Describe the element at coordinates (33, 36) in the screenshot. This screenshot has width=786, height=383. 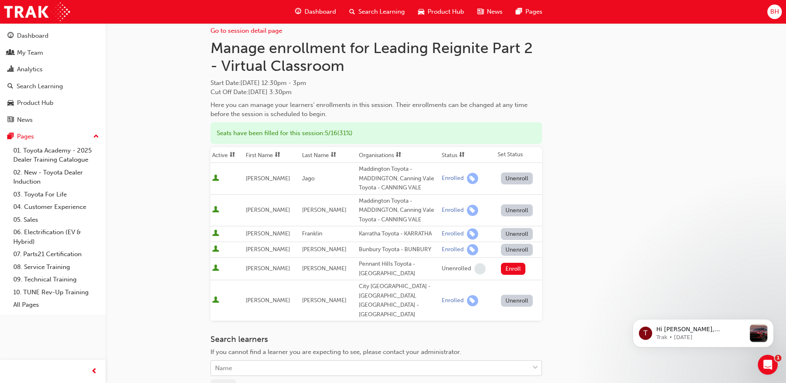
I see `div: Dashboard` at that location.